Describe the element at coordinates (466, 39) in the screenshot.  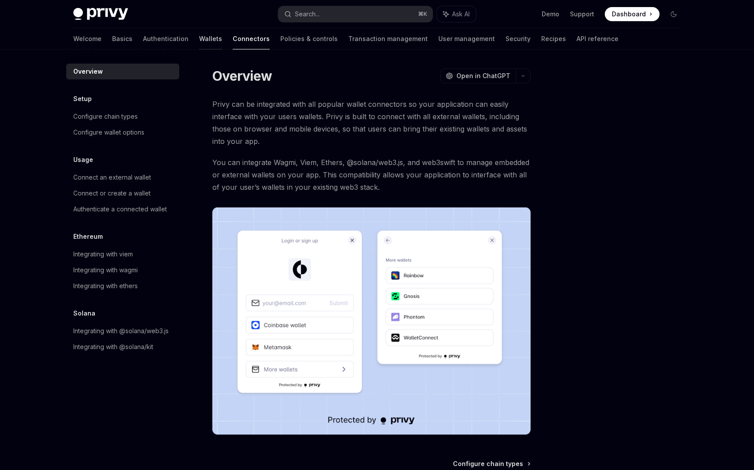
I see `a: User management` at that location.